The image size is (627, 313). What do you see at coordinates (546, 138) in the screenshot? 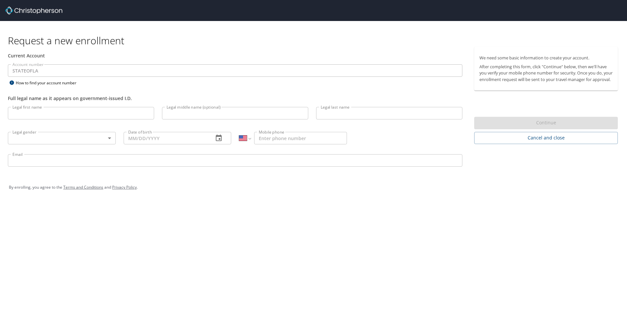
I see `button: Cancel and close` at bounding box center [546, 138].